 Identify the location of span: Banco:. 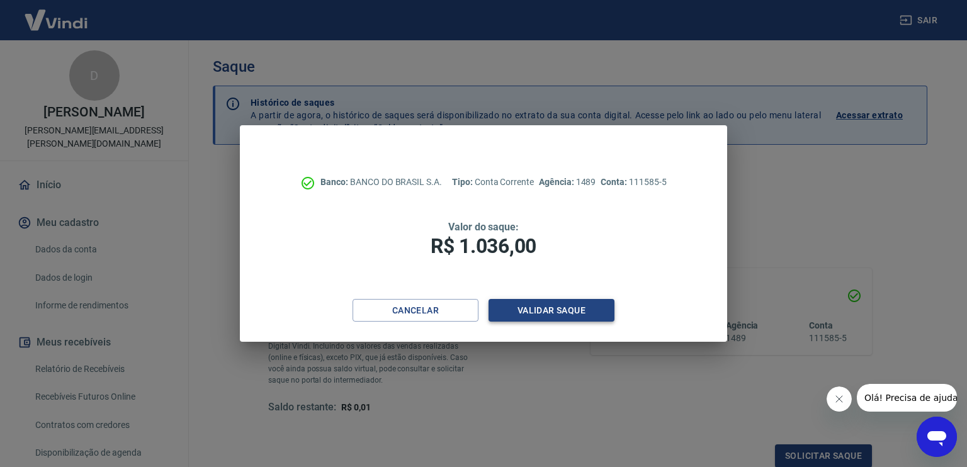
(335, 182).